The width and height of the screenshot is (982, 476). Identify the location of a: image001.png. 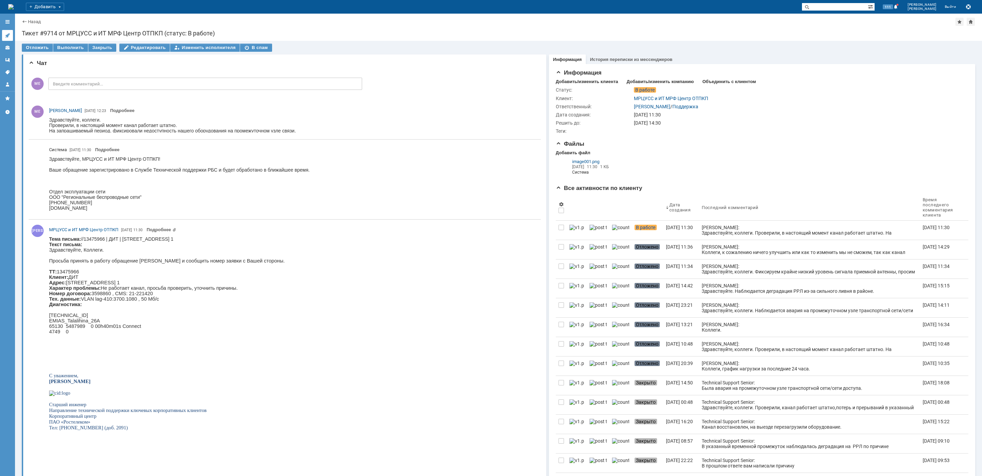
(602, 162).